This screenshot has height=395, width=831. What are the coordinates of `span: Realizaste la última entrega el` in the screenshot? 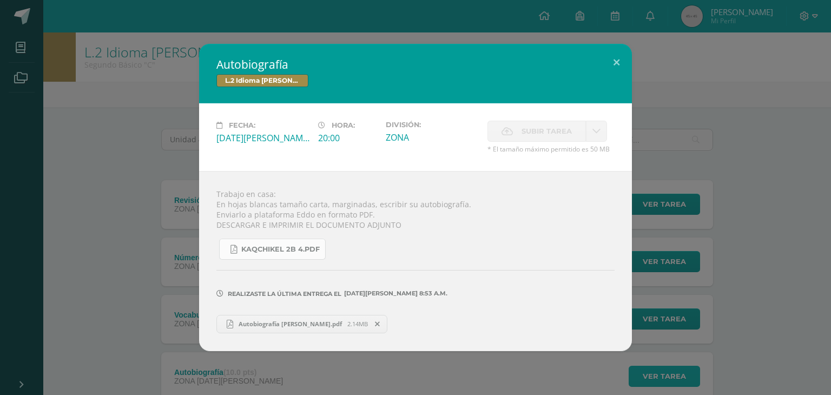 It's located at (285, 294).